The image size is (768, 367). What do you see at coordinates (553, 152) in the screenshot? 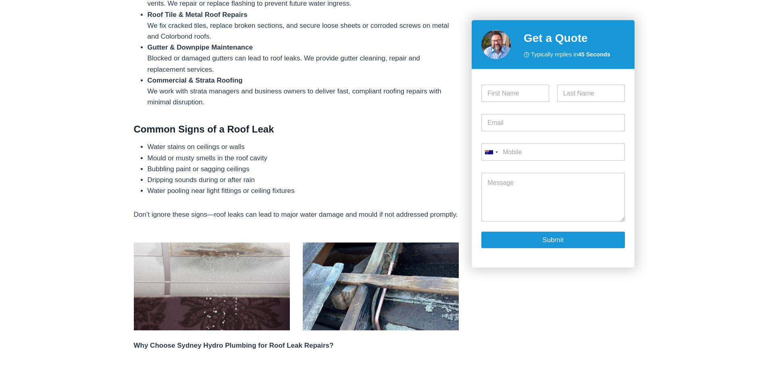
I see `input: Mobile` at bounding box center [553, 152].